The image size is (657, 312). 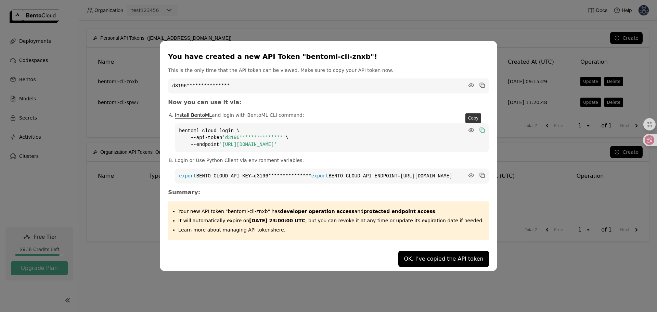 What do you see at coordinates (331, 211) in the screenshot?
I see `p: Your new API token "bentoml-cli-znxb" has .` at bounding box center [331, 211].